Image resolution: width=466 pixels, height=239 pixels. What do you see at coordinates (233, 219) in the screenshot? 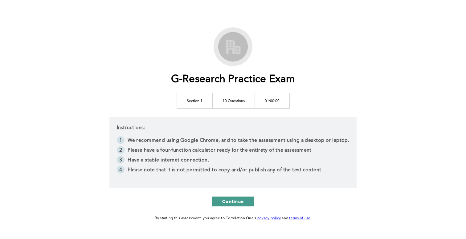
I see `div: By starting this assessment, you agree to Correlation One's and .` at bounding box center [233, 219].